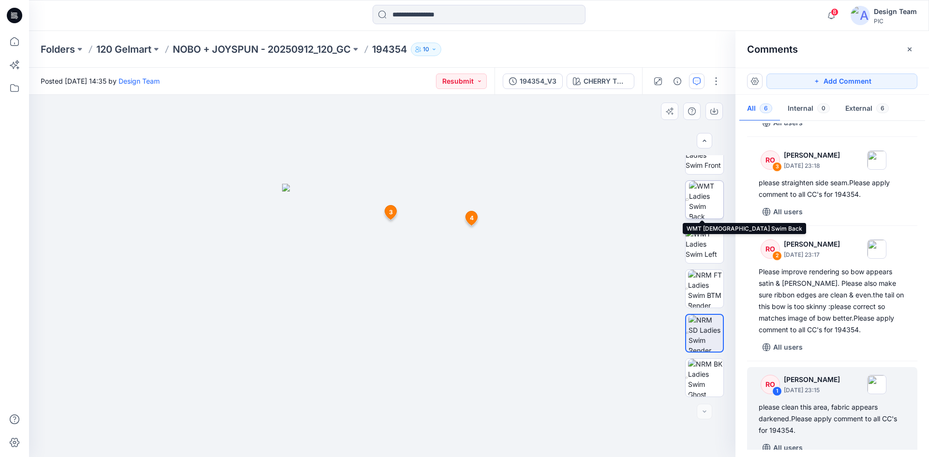  Describe the element at coordinates (58, 49) in the screenshot. I see `a: Folders` at that location.